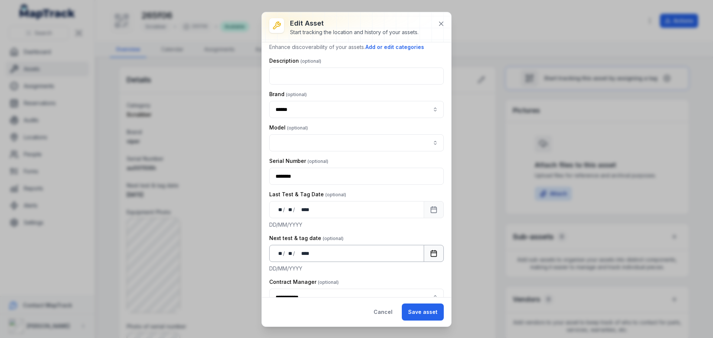 Image resolution: width=713 pixels, height=338 pixels. I want to click on div: Start tracking the location and history of your assets., so click(354, 32).